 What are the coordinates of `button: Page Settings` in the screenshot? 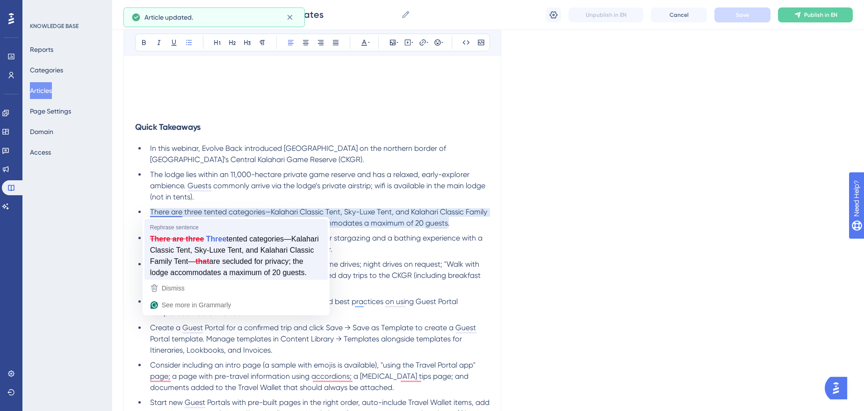 It's located at (50, 111).